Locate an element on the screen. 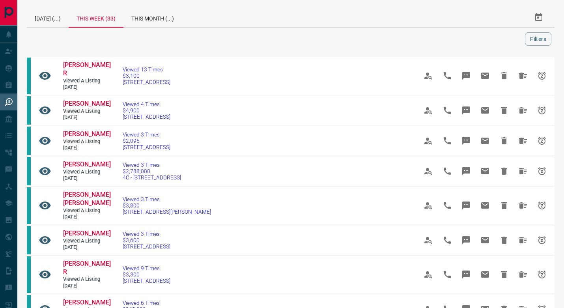 The width and height of the screenshot is (564, 308). span: $3,100 is located at coordinates (146, 76).